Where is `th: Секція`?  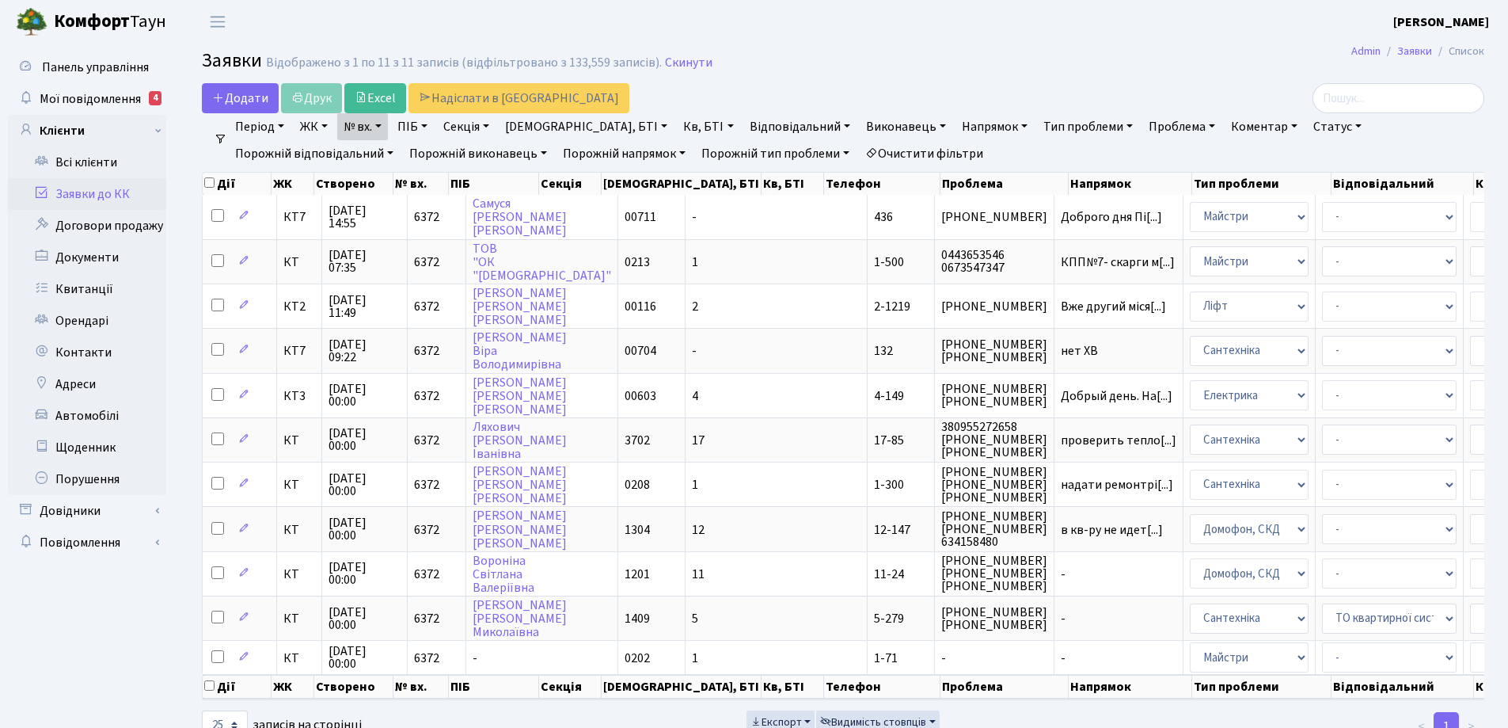
th: Секція is located at coordinates (570, 184).